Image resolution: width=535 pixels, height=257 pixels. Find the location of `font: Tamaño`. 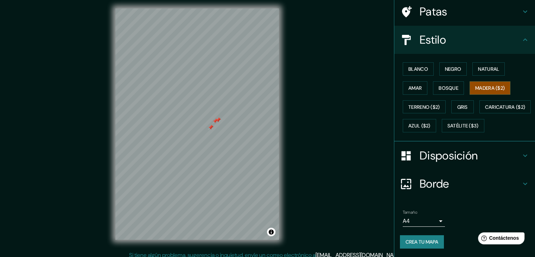

font: Tamaño is located at coordinates (410, 212).